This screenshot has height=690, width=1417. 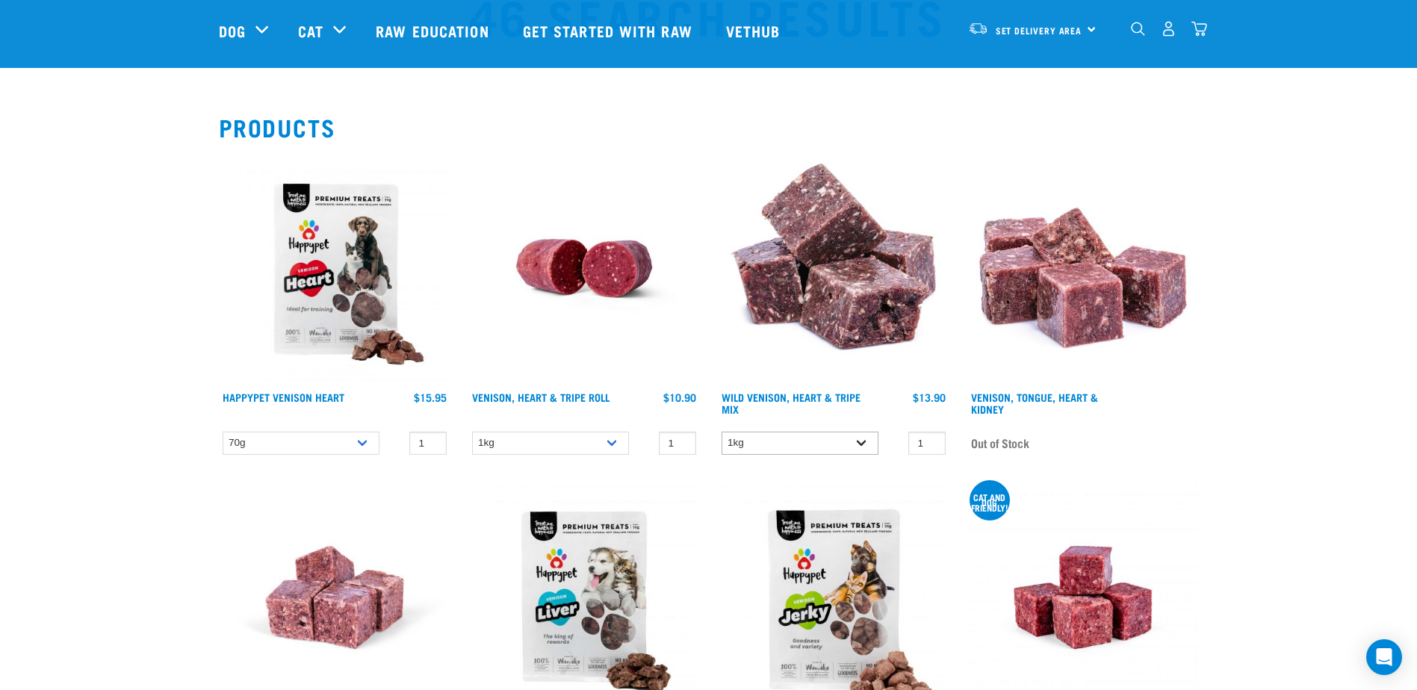 What do you see at coordinates (1000, 443) in the screenshot?
I see `span: Out of Stock` at bounding box center [1000, 443].